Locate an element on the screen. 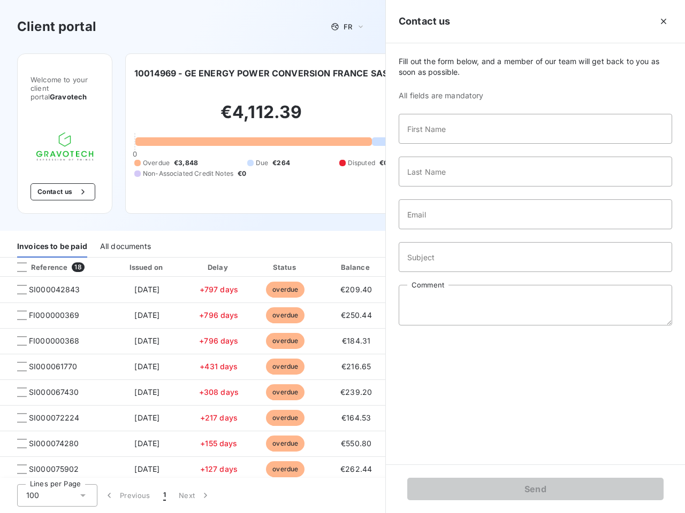  span: Welcome to your client portal is located at coordinates (65, 88).